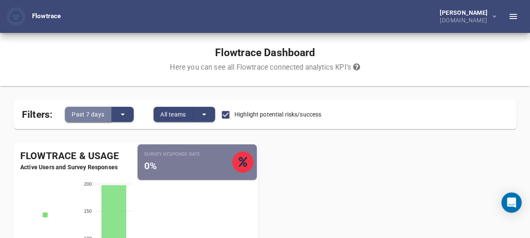 The image size is (530, 238). What do you see at coordinates (75, 167) in the screenshot?
I see `span: Active Users and Survey Responses` at bounding box center [75, 167].